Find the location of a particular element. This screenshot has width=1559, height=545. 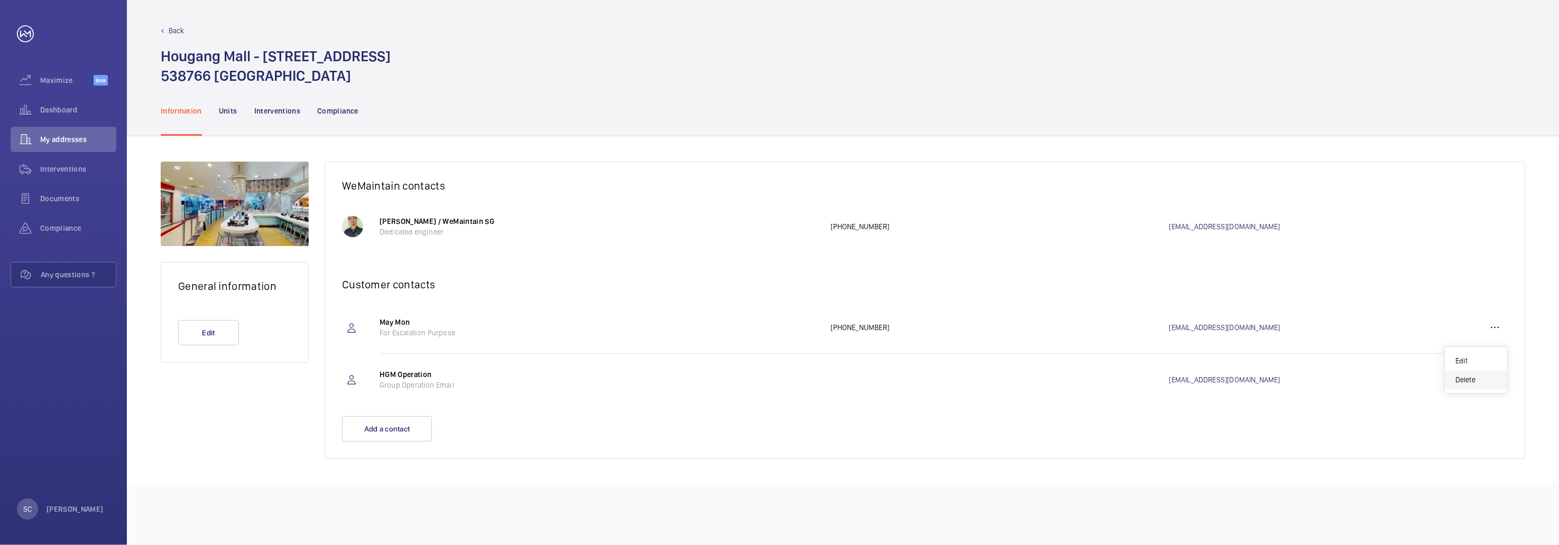

button: Edit is located at coordinates (208, 333).